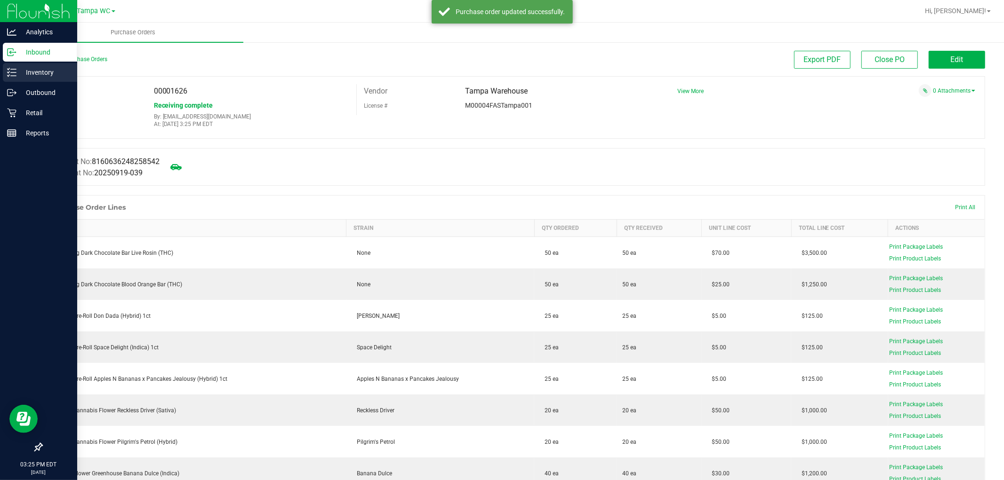 The height and width of the screenshot is (480, 1004). I want to click on div: FT 3.5g Cannabis Flower Reckless Driver (Sativa), so click(194, 411).